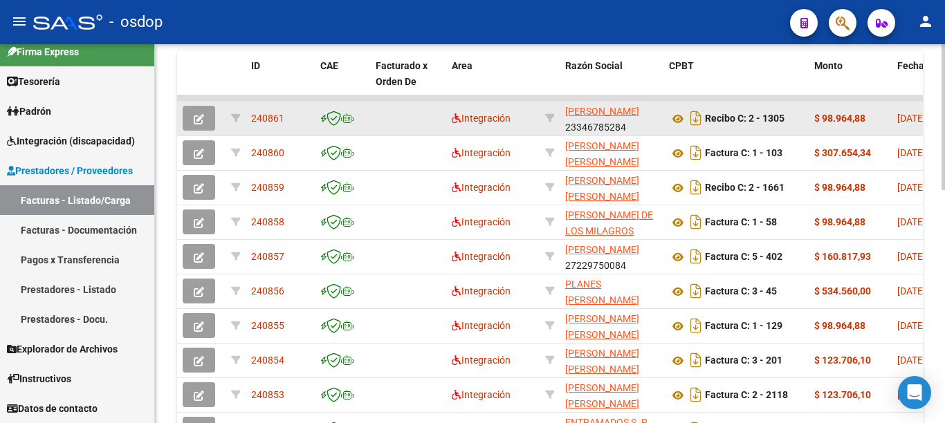  I want to click on datatable-header-cell: Facturado x Orden De, so click(408, 82).